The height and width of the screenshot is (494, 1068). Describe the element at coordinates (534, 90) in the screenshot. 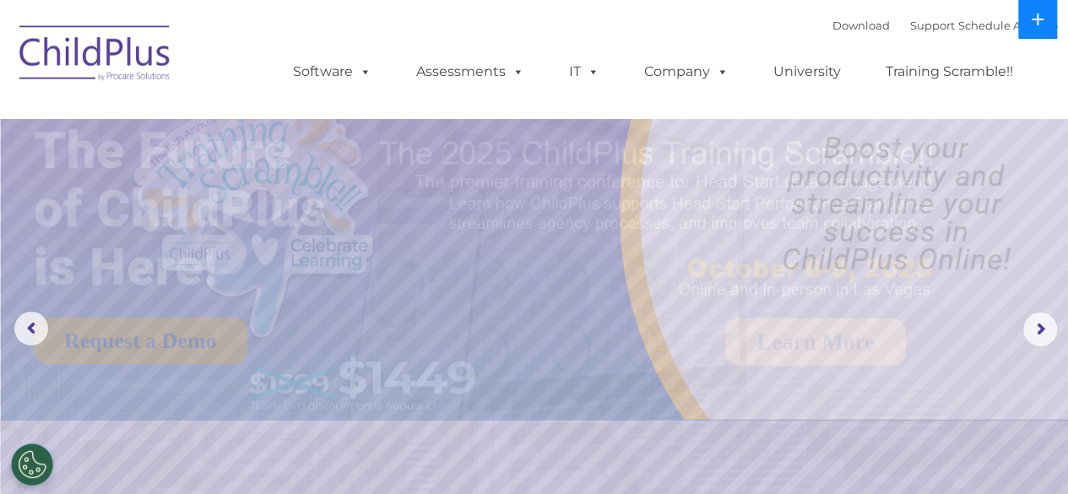

I see `div: Sign out` at that location.